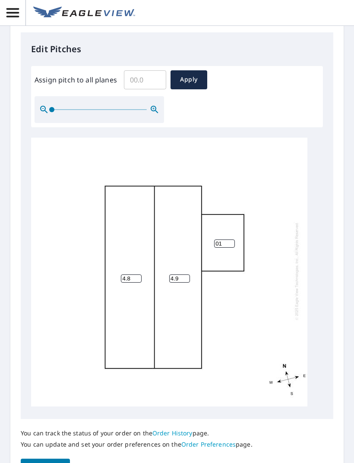 The height and width of the screenshot is (463, 354). Describe the element at coordinates (84, 13) in the screenshot. I see `img: EV Logo` at that location.